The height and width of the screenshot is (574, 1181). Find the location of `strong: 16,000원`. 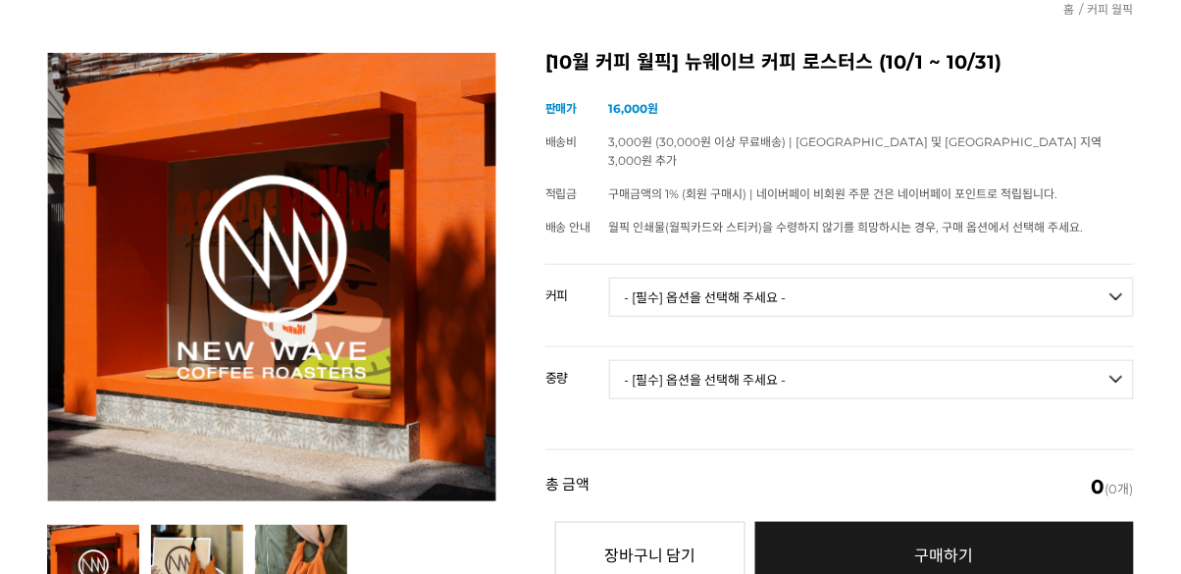

strong: 16,000원 is located at coordinates (634, 108).